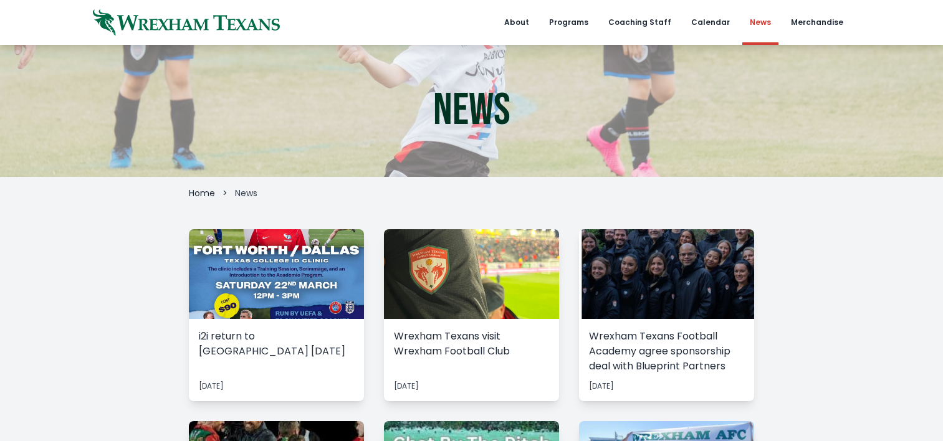  What do you see at coordinates (471, 274) in the screenshot?
I see `img: img_6598.jpg` at bounding box center [471, 274].